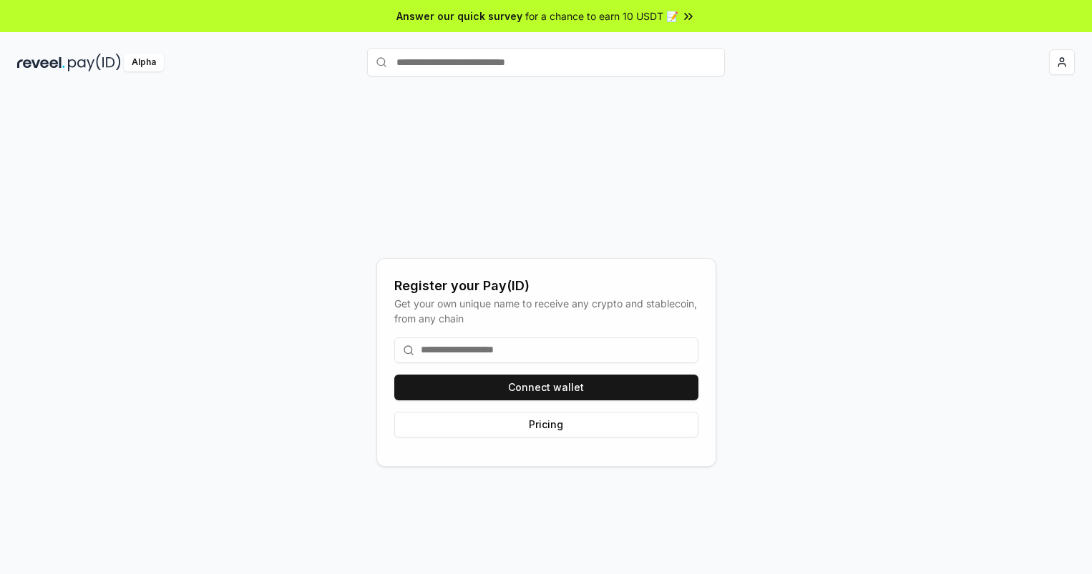  Describe the element at coordinates (546, 425) in the screenshot. I see `button: Pricing` at that location.